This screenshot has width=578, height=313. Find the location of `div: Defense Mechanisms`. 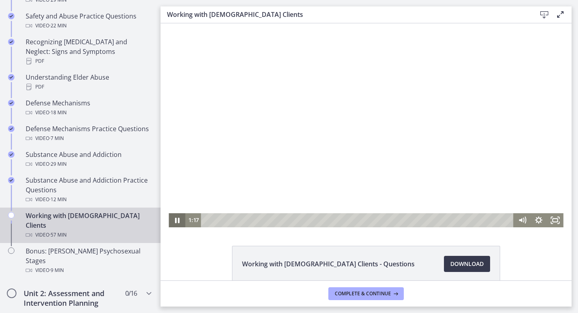

div: Defense Mechanisms is located at coordinates (88, 108).